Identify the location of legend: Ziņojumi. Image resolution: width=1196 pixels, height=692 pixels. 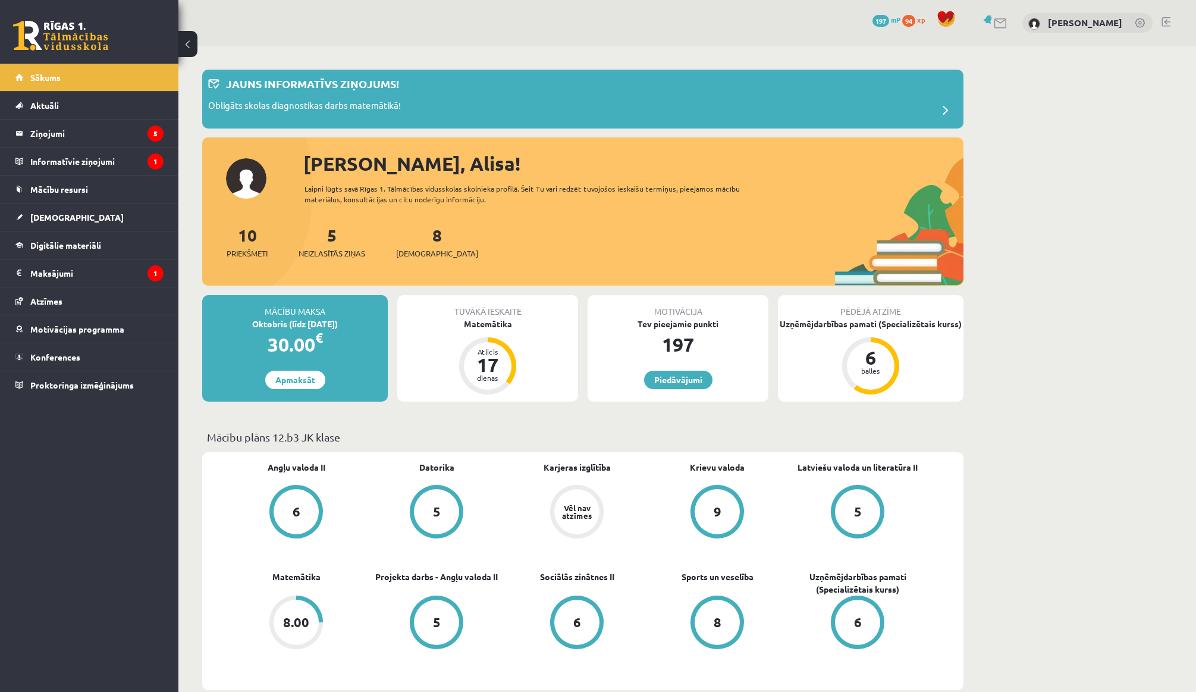
(97, 133).